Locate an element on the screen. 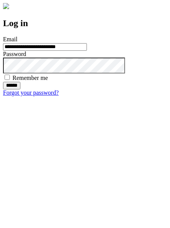  img: logo-4e3dc11c47720685a147b03b5a06dd966a58ff35d612b21f08c02c0306f2b779.png is located at coordinates (6, 6).